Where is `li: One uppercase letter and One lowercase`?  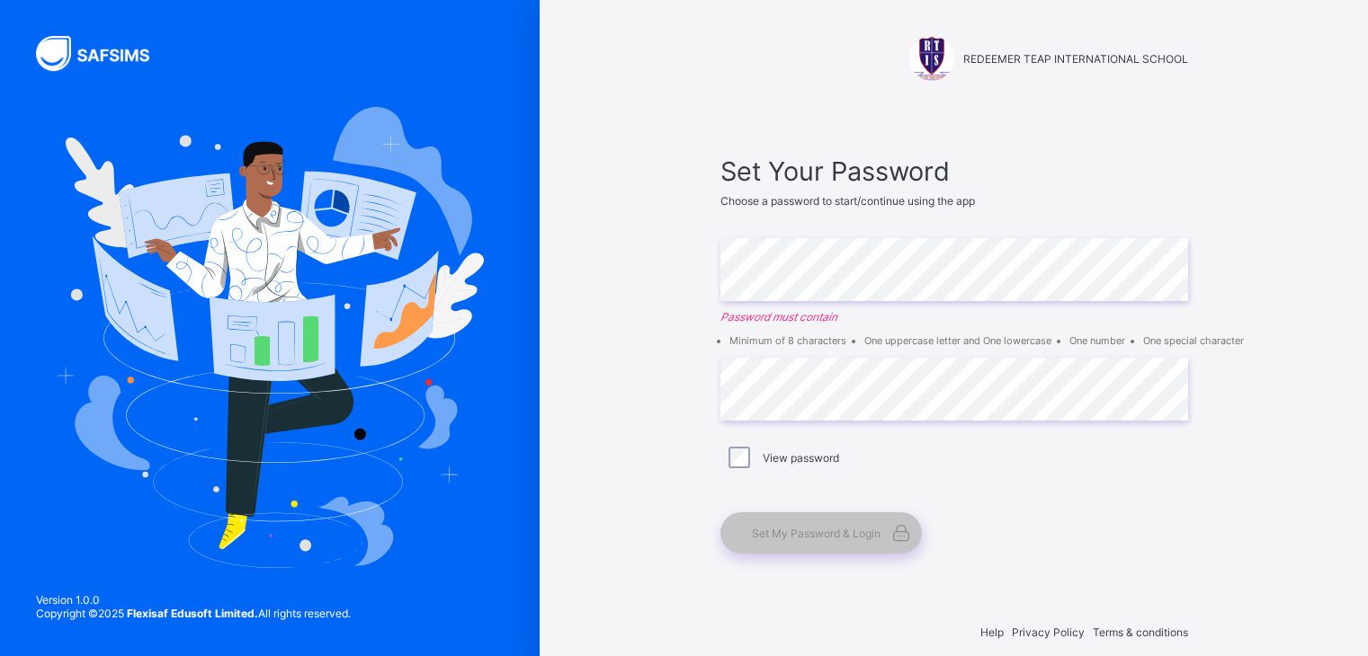 li: One uppercase letter and One lowercase is located at coordinates (958, 341).